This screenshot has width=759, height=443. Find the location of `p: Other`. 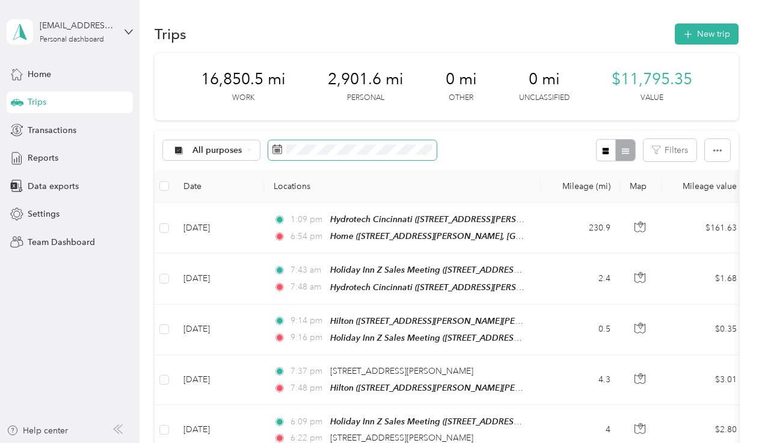

p: Other is located at coordinates (461, 98).